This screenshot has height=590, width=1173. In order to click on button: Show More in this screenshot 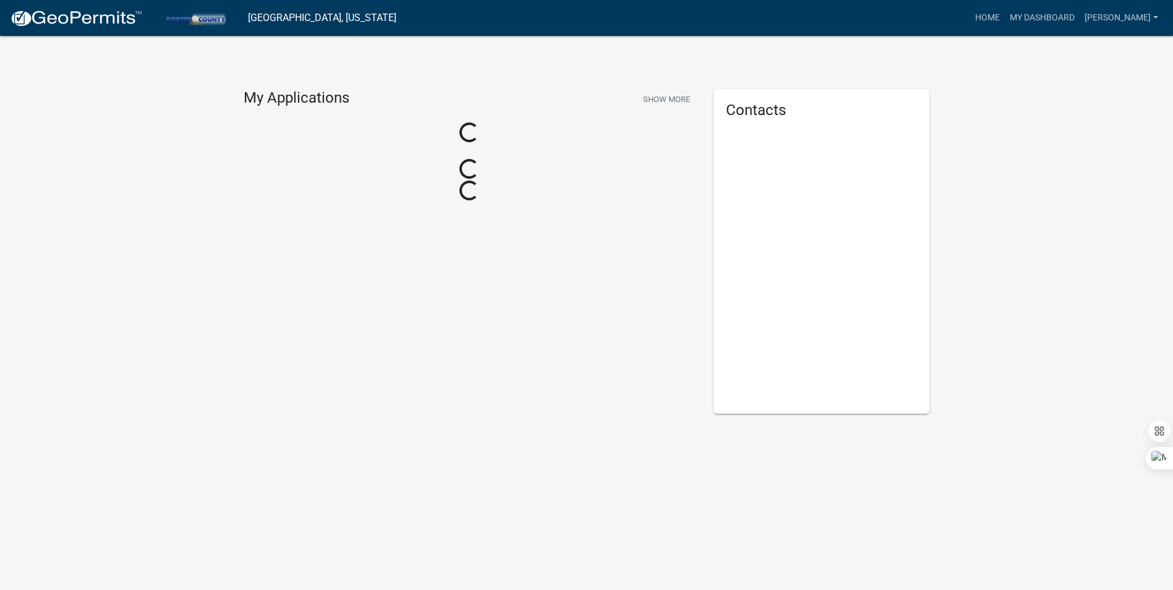, I will do `click(667, 99)`.